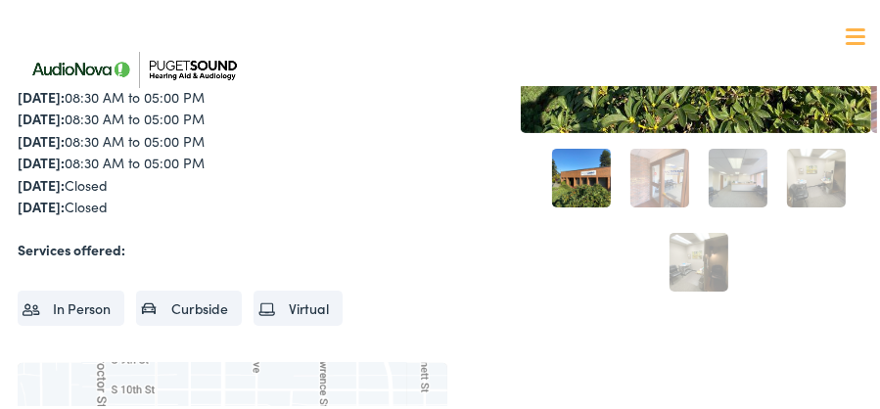 The image size is (880, 409). Describe the element at coordinates (189, 305) in the screenshot. I see `li: Curbside` at that location.